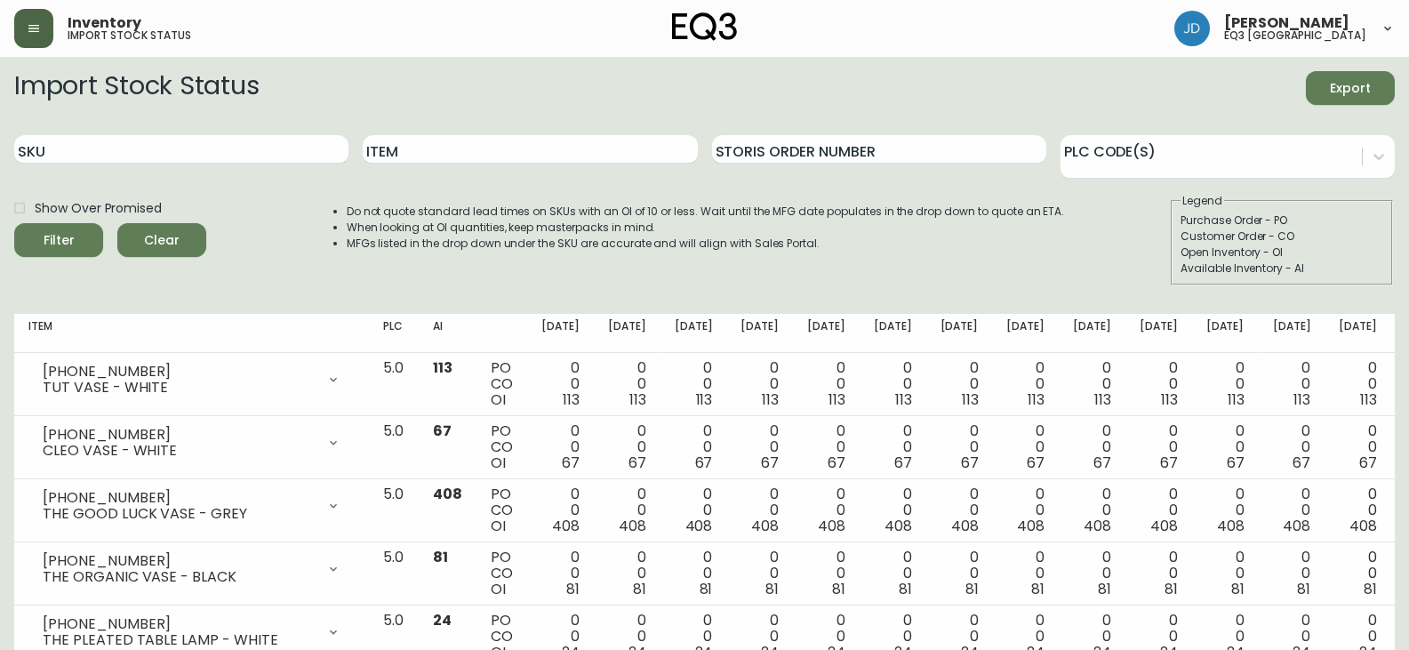 This screenshot has width=1409, height=650. What do you see at coordinates (1282, 237) in the screenshot?
I see `div: Customer Order - CO` at bounding box center [1282, 237].